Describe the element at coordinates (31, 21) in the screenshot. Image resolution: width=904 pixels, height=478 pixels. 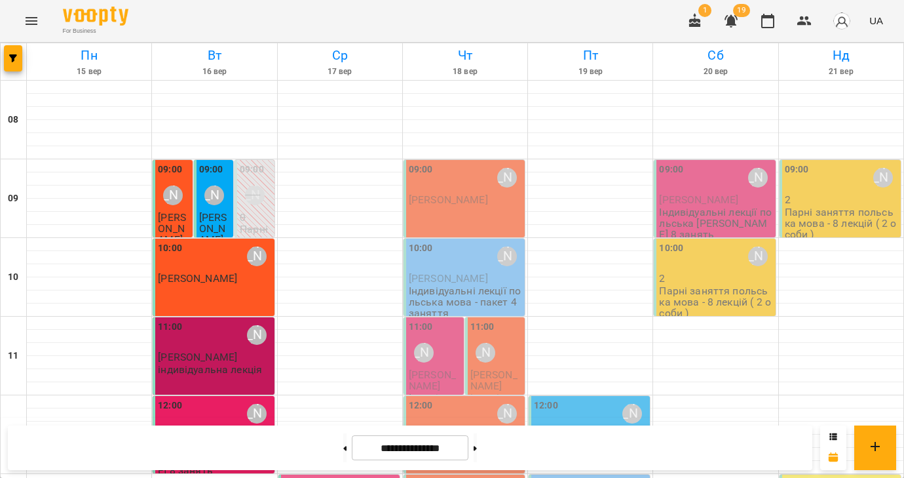
I see `button: Menu` at that location.